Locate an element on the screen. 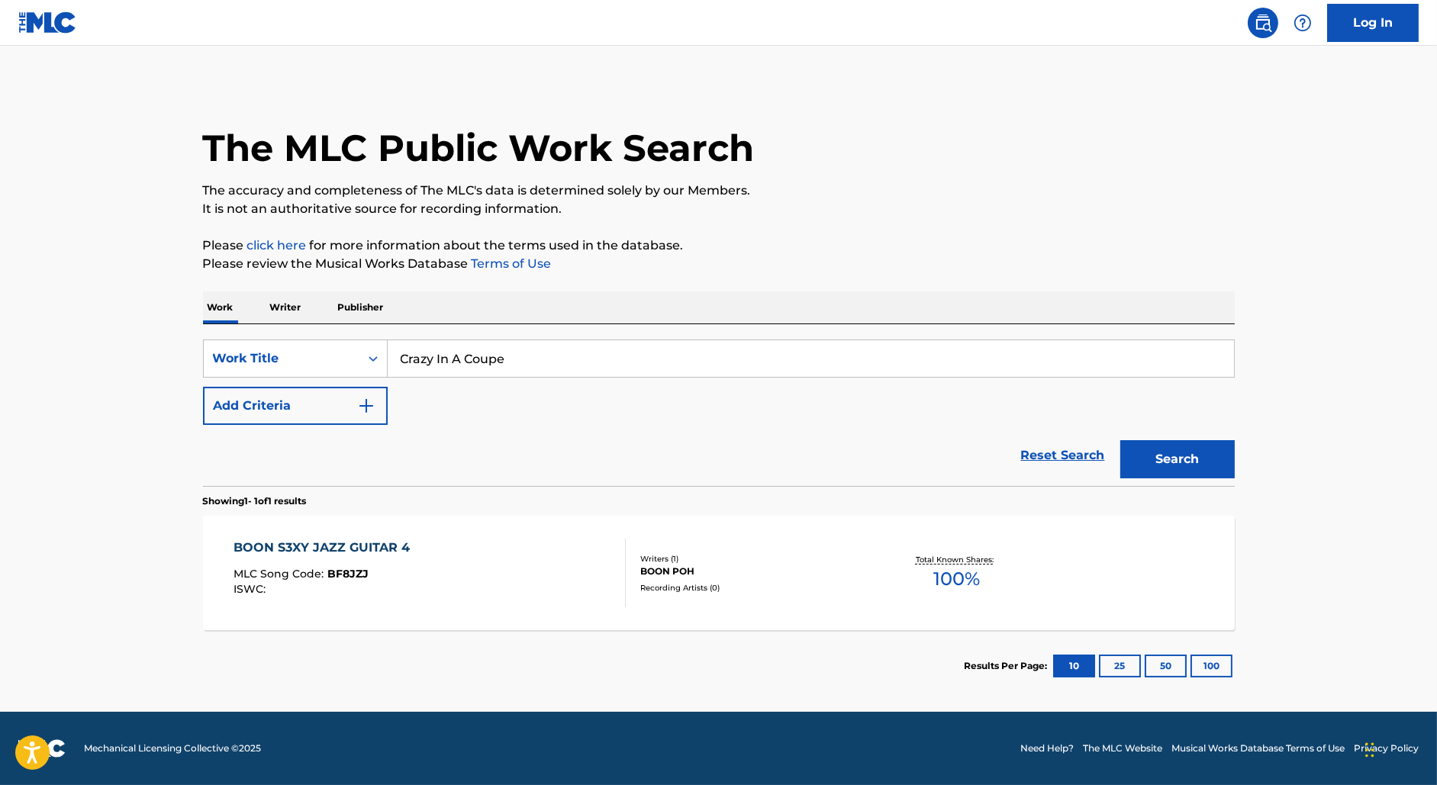 Image resolution: width=1437 pixels, height=785 pixels. a: Log In is located at coordinates (1372, 23).